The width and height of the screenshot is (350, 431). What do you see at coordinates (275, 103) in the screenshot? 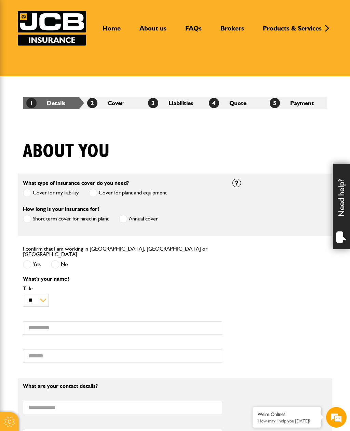
I see `span: 5` at bounding box center [275, 103].